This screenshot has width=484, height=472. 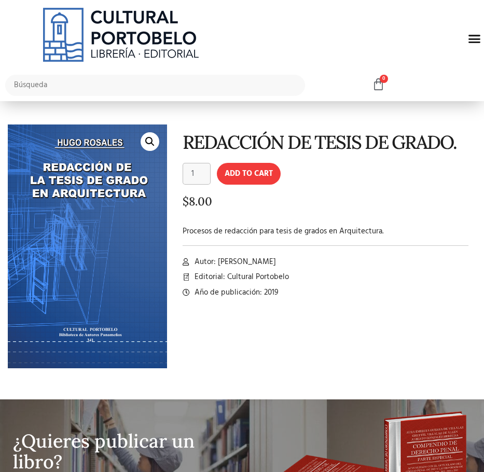 I want to click on span: Editorial: Cultural Portobelo, so click(x=240, y=277).